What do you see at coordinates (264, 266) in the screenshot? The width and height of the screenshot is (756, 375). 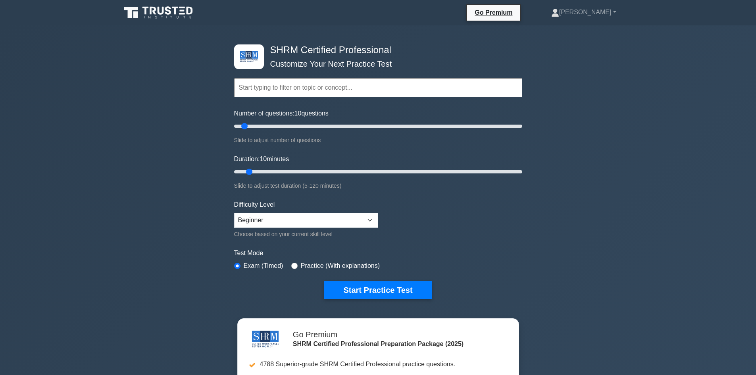 I see `label: Exam (Timed)` at bounding box center [264, 266].